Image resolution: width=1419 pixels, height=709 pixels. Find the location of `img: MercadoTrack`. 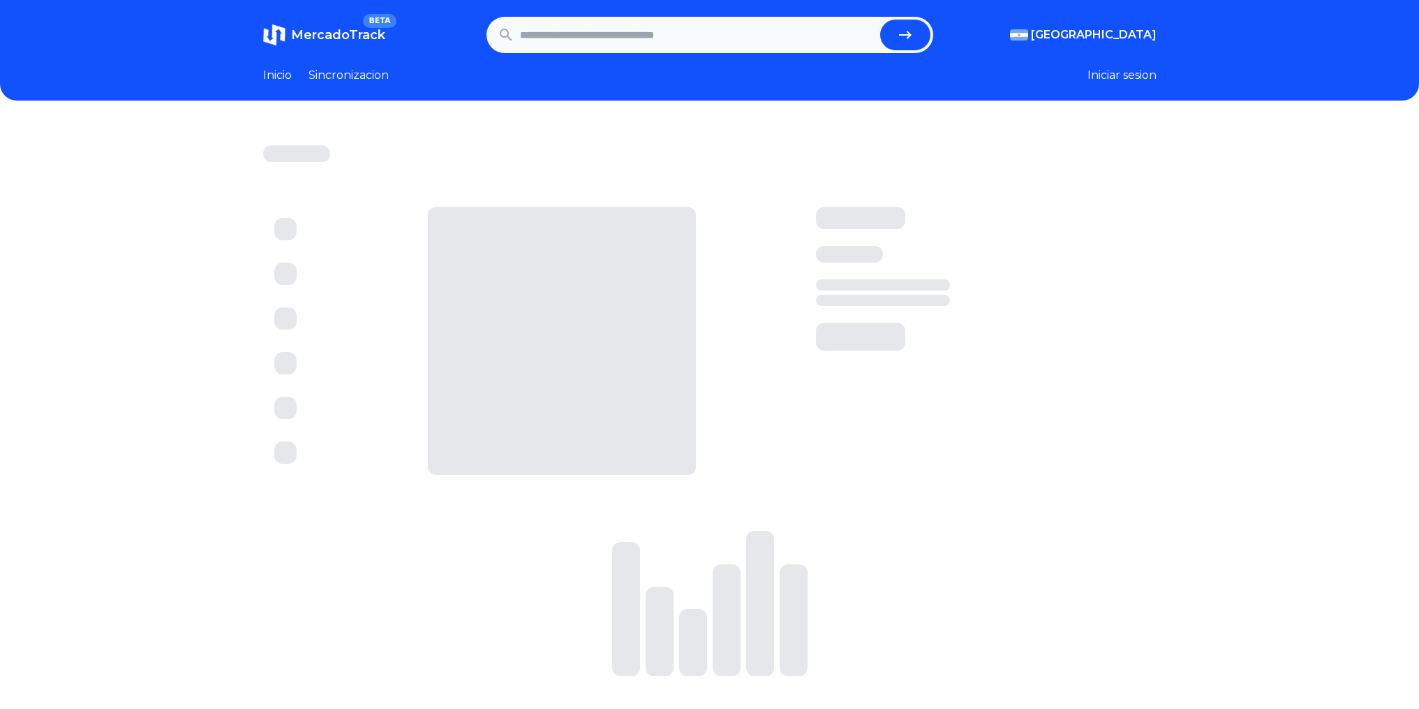

img: MercadoTrack is located at coordinates (274, 35).